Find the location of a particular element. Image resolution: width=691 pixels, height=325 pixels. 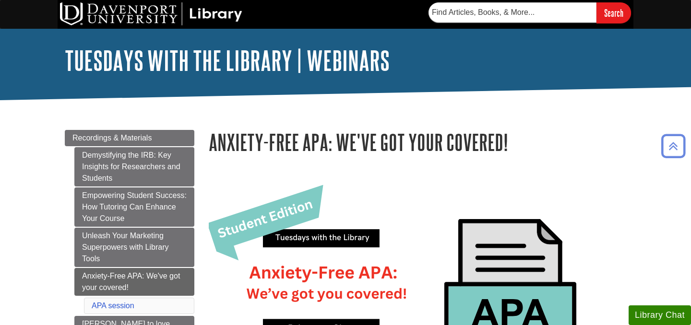

a: Empowering Student Success: How Tutoring Can Enhance Your Course is located at coordinates (134, 207).